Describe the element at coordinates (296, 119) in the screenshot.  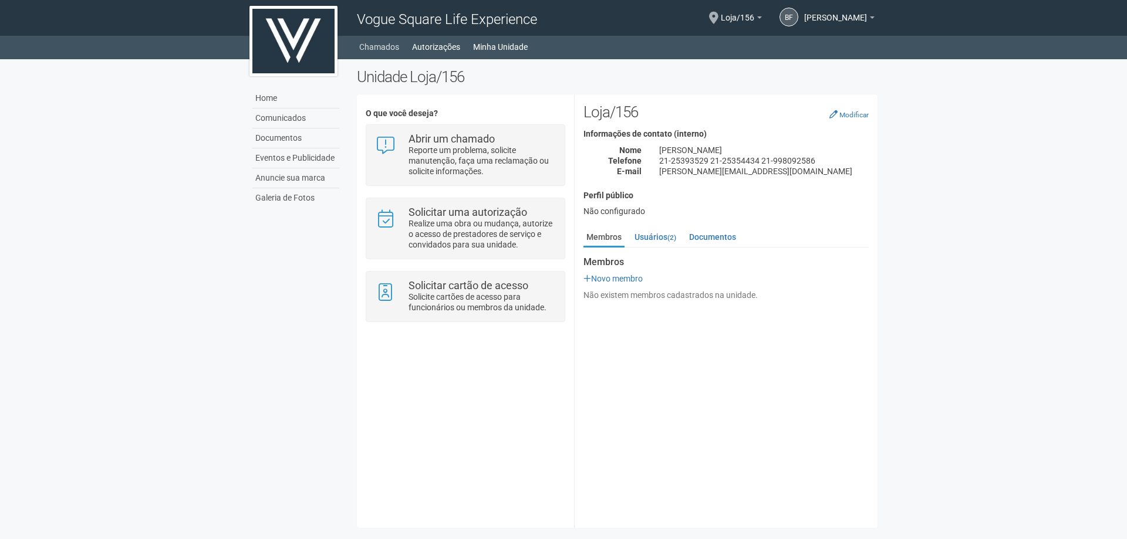
I see `a: Comunicados` at that location.